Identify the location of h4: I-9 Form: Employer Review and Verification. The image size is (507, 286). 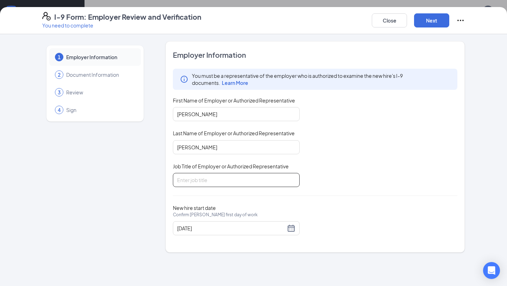
(128, 17).